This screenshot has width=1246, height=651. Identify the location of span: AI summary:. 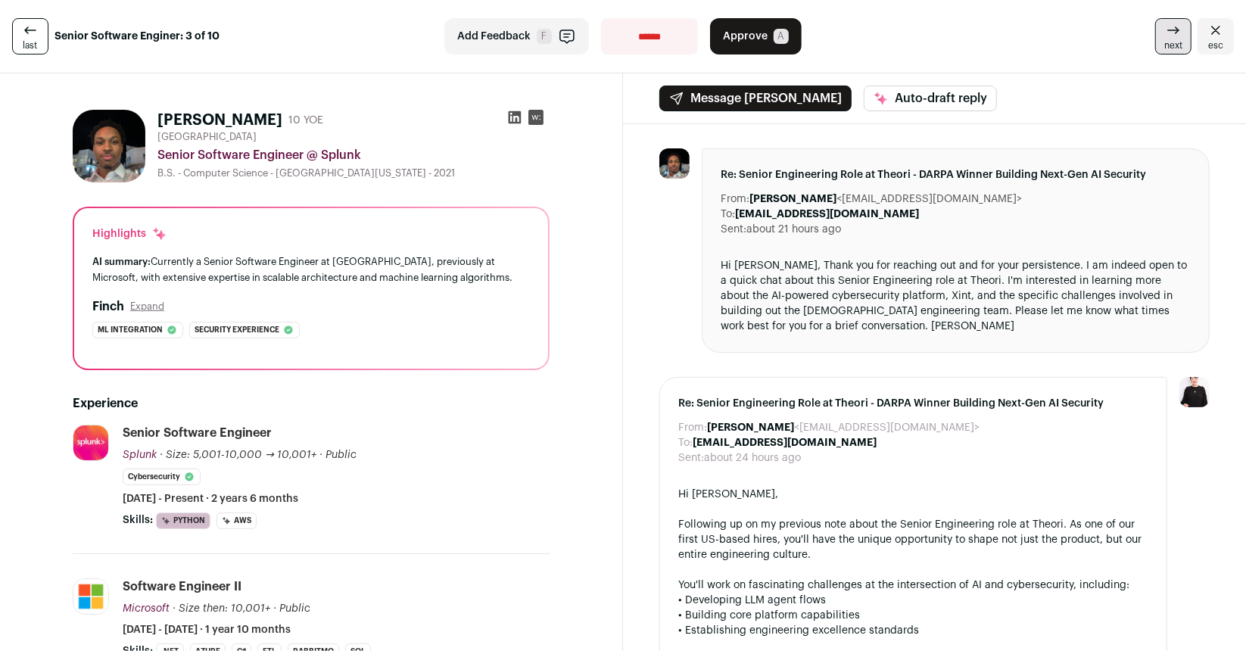
(121, 261).